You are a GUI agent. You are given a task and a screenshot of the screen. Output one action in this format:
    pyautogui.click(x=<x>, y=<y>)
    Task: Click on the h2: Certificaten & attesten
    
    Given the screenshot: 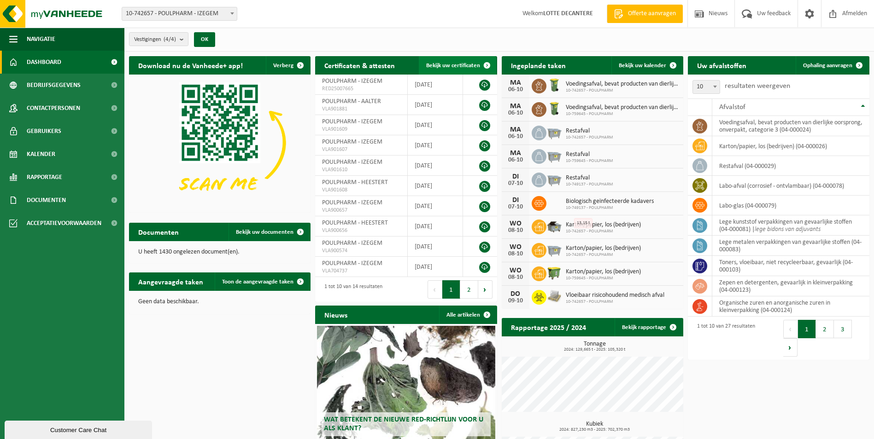 What is the action you would take?
    pyautogui.click(x=359, y=65)
    